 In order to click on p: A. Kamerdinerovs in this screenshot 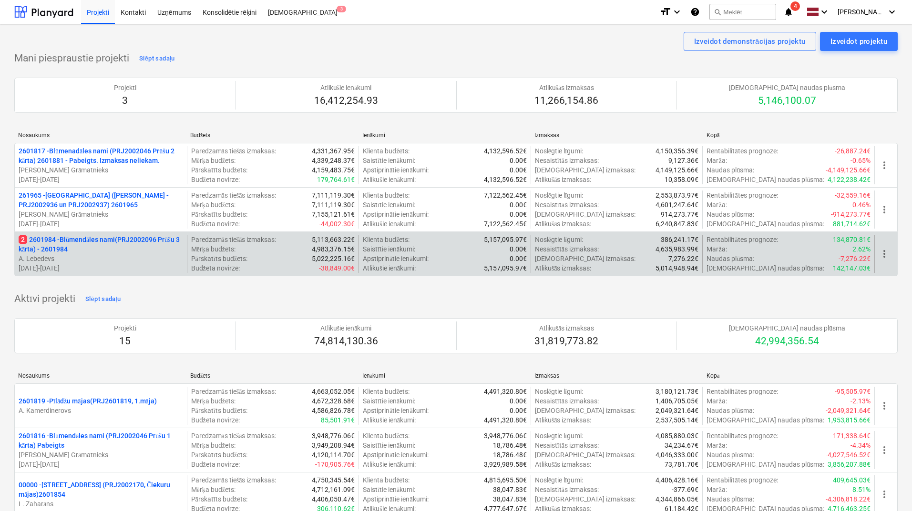, I will do `click(101, 411)`.